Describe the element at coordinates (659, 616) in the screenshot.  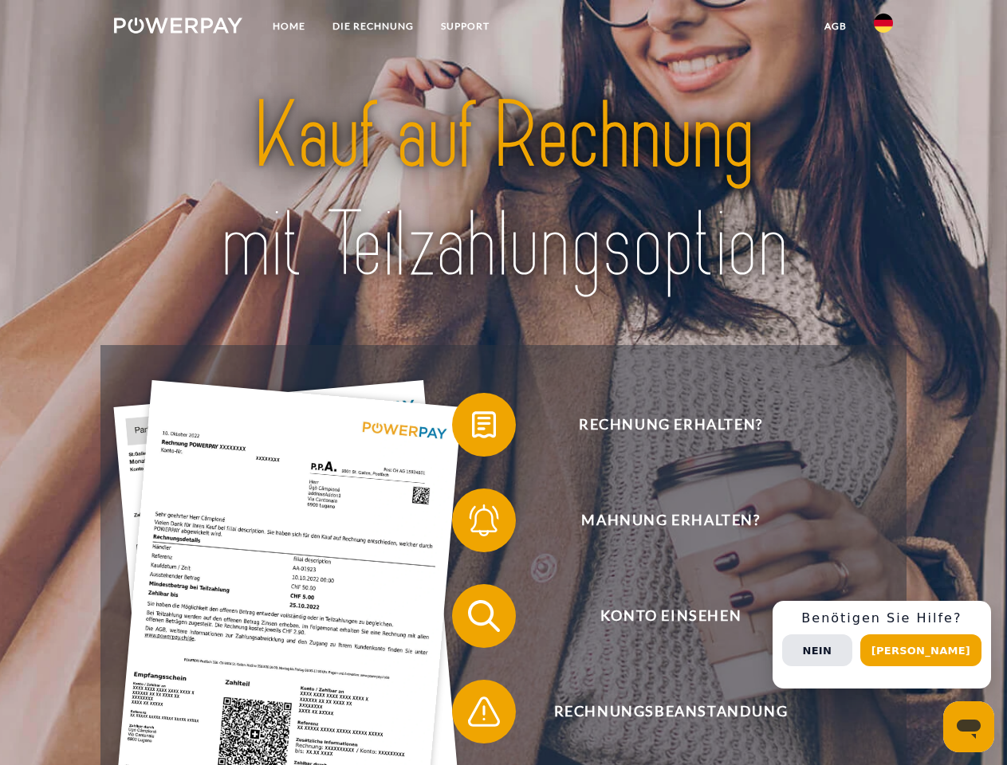
I see `button: Konto einsehen` at that location.